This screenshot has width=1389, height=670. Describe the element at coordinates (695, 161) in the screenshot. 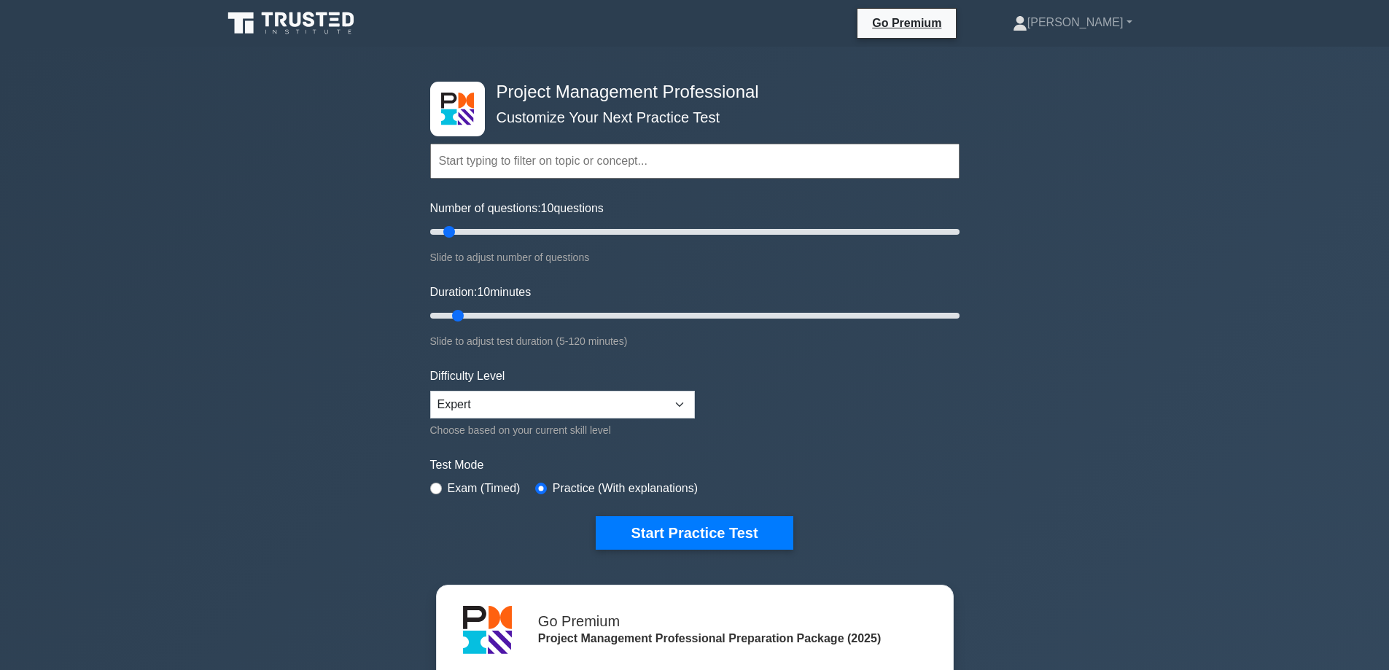

I see `input: Start typing to filter on topic or concept...` at that location.